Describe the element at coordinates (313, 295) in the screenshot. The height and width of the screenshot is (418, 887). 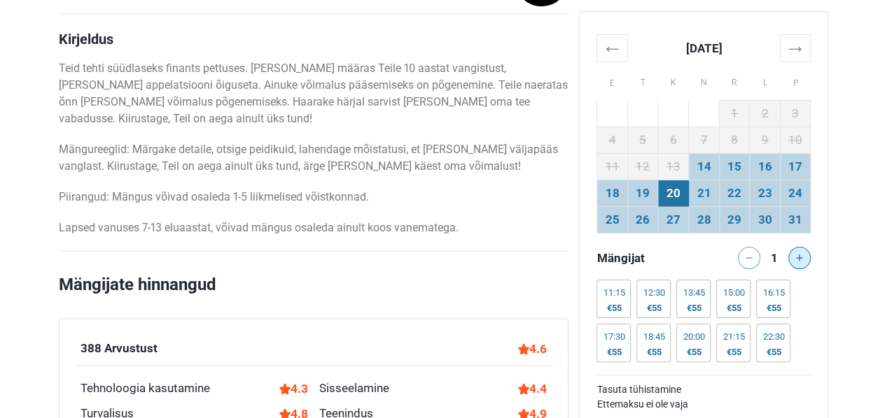
I see `h2: Mängijate hinnangud` at that location.